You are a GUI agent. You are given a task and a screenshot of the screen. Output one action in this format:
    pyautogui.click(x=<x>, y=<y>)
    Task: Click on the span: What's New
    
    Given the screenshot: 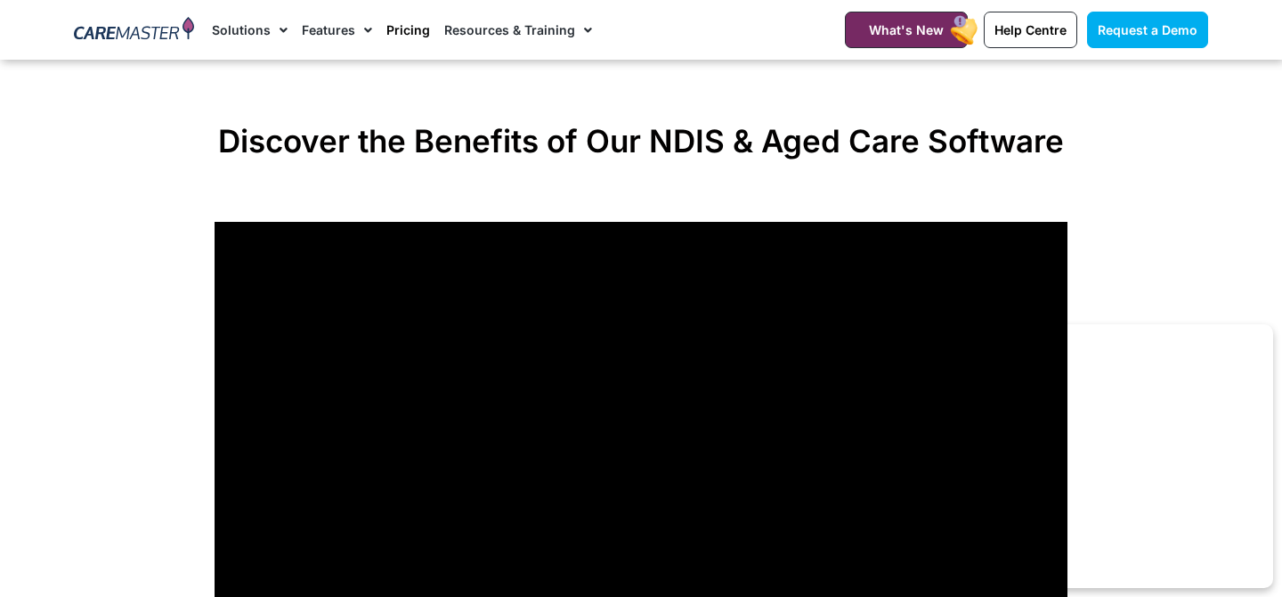 What is the action you would take?
    pyautogui.click(x=906, y=29)
    